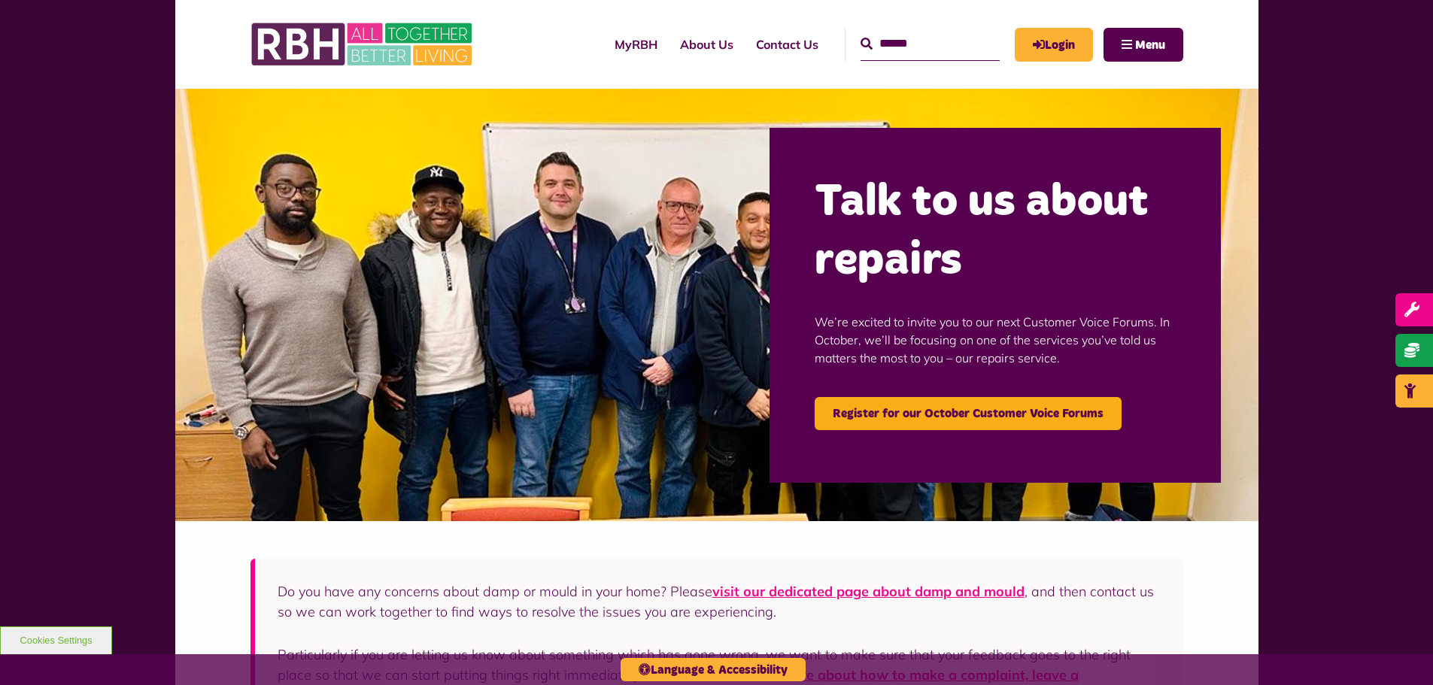 This screenshot has height=685, width=1433. I want to click on p: We’re excited to invite you to our next Customer Voice Forums. In October, we’ll be focusing on o..., so click(995, 340).